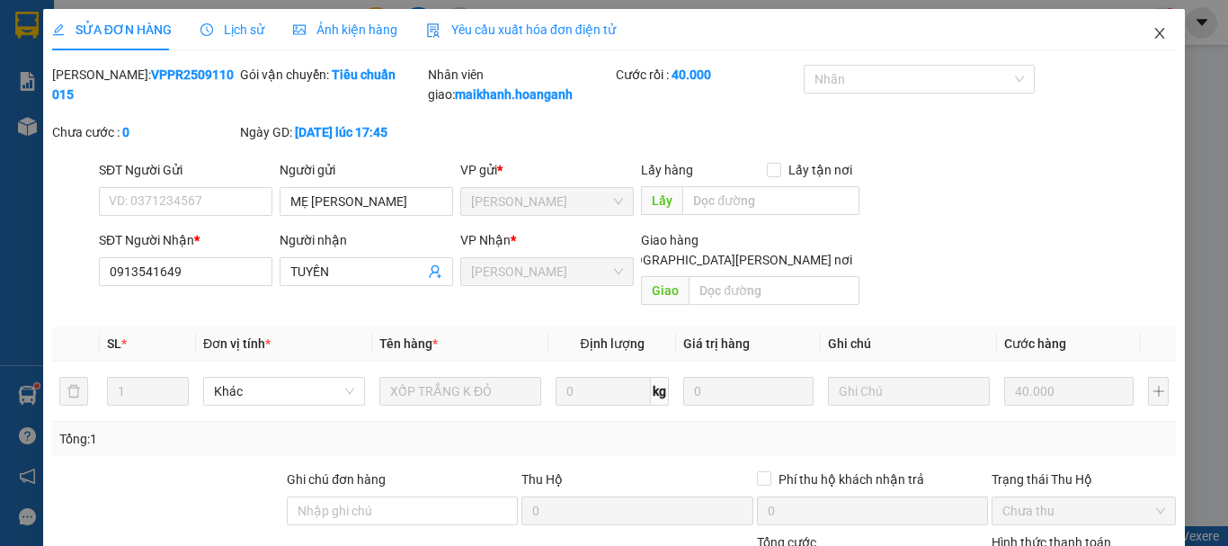 The image size is (1228, 546). Describe the element at coordinates (345, 30) in the screenshot. I see `span: Ảnh kiện hàng` at that location.